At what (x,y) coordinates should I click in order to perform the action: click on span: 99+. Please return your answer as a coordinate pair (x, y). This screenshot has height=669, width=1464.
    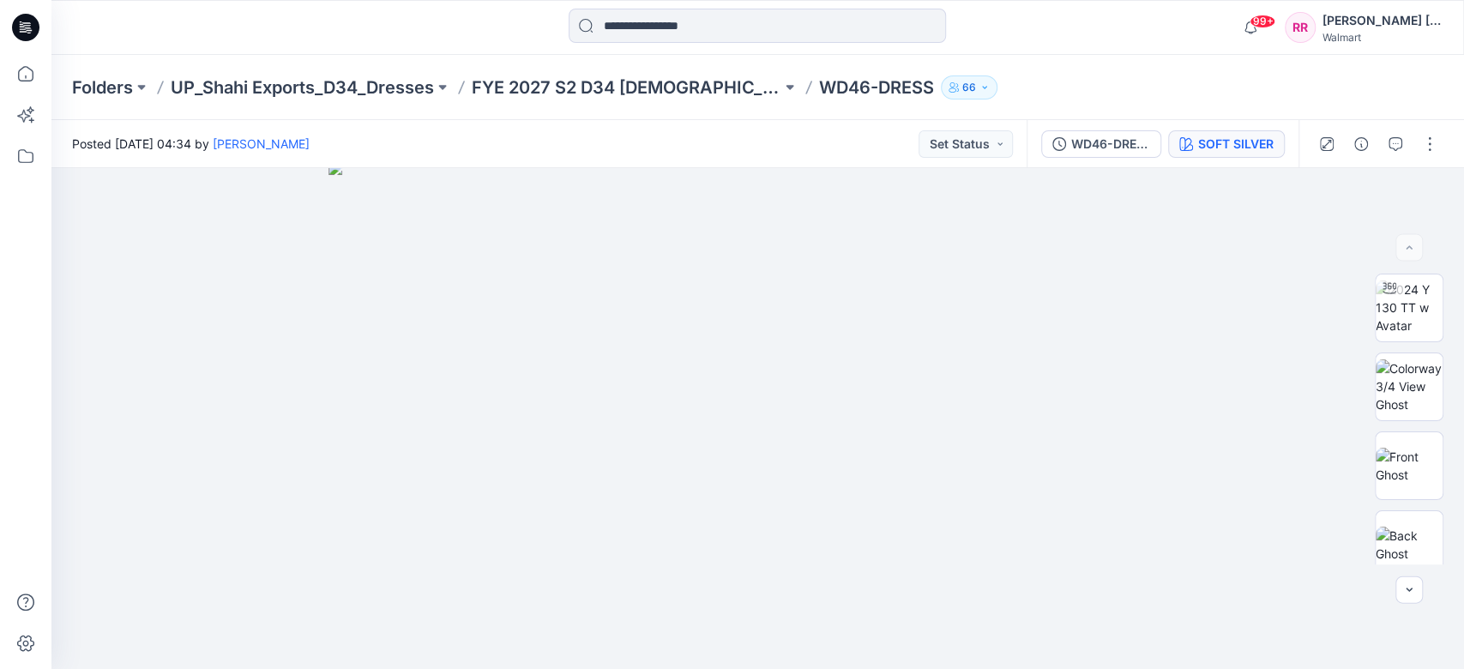
    Looking at the image, I should click on (1262, 21).